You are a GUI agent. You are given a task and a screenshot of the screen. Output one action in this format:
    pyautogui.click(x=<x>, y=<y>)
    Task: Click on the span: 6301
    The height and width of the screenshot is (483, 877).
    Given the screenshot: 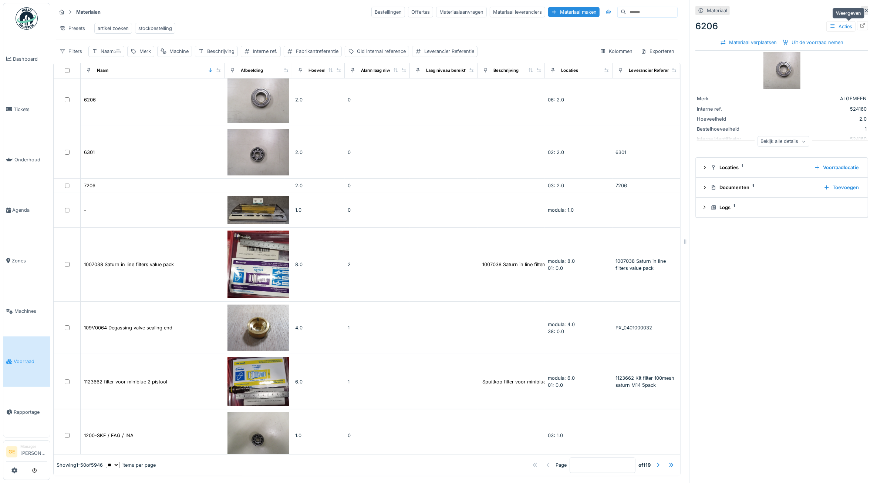 What is the action you would take?
    pyautogui.click(x=621, y=152)
    